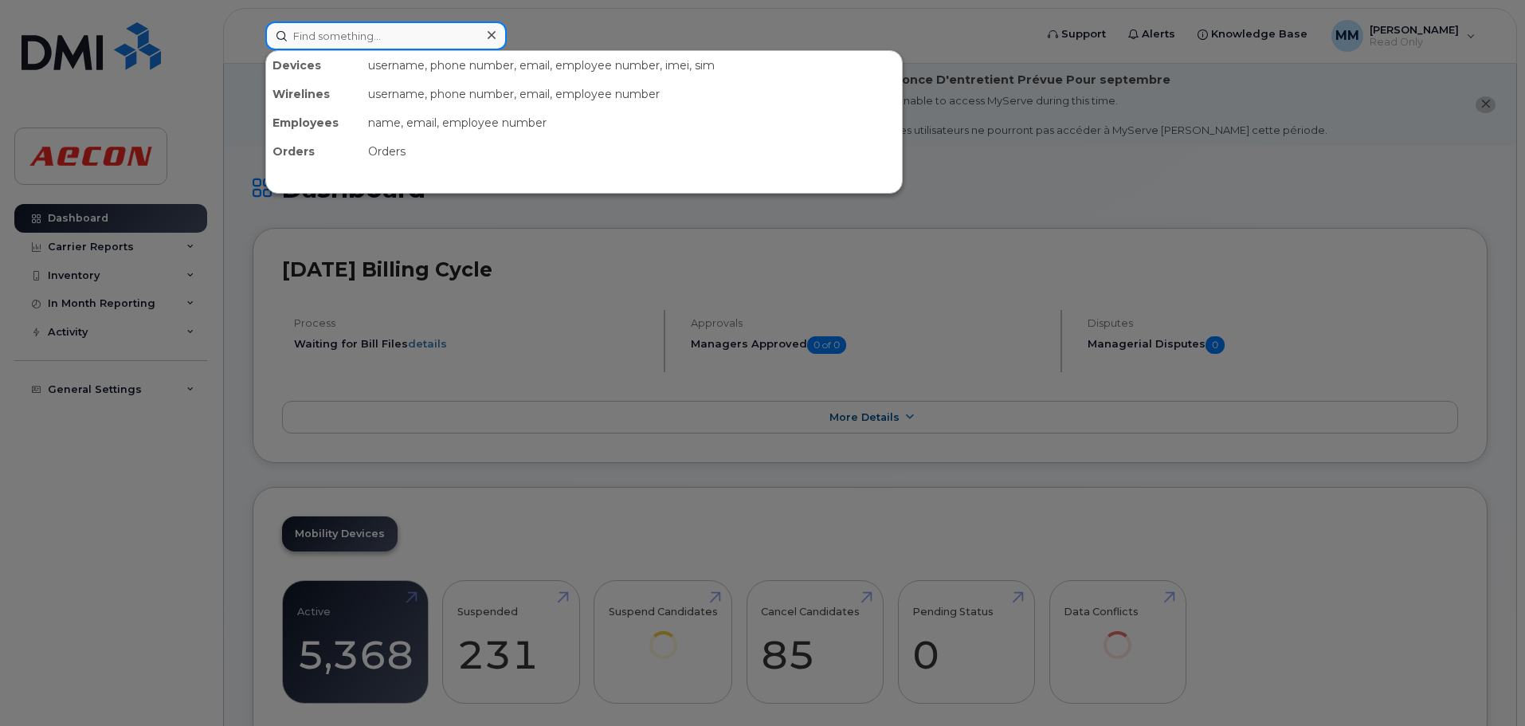 The width and height of the screenshot is (1525, 726). Describe the element at coordinates (632, 123) in the screenshot. I see `div: name, email, employee number` at that location.